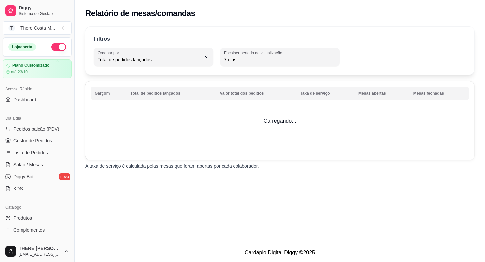 The width and height of the screenshot is (485, 262). Describe the element at coordinates (279, 121) in the screenshot. I see `td: Carregando...` at that location.